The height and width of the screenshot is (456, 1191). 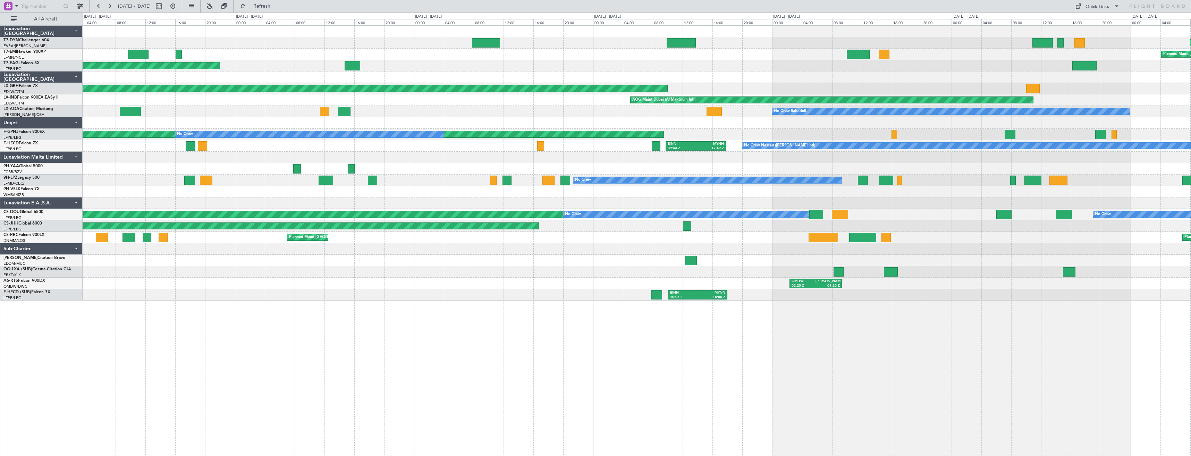 I want to click on span: OO-LXA (SUB), so click(x=18, y=269).